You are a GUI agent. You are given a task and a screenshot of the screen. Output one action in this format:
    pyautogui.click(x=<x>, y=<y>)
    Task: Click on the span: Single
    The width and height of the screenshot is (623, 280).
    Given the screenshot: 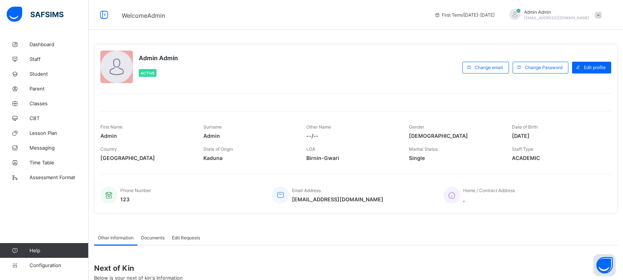 What is the action you would take?
    pyautogui.click(x=455, y=158)
    